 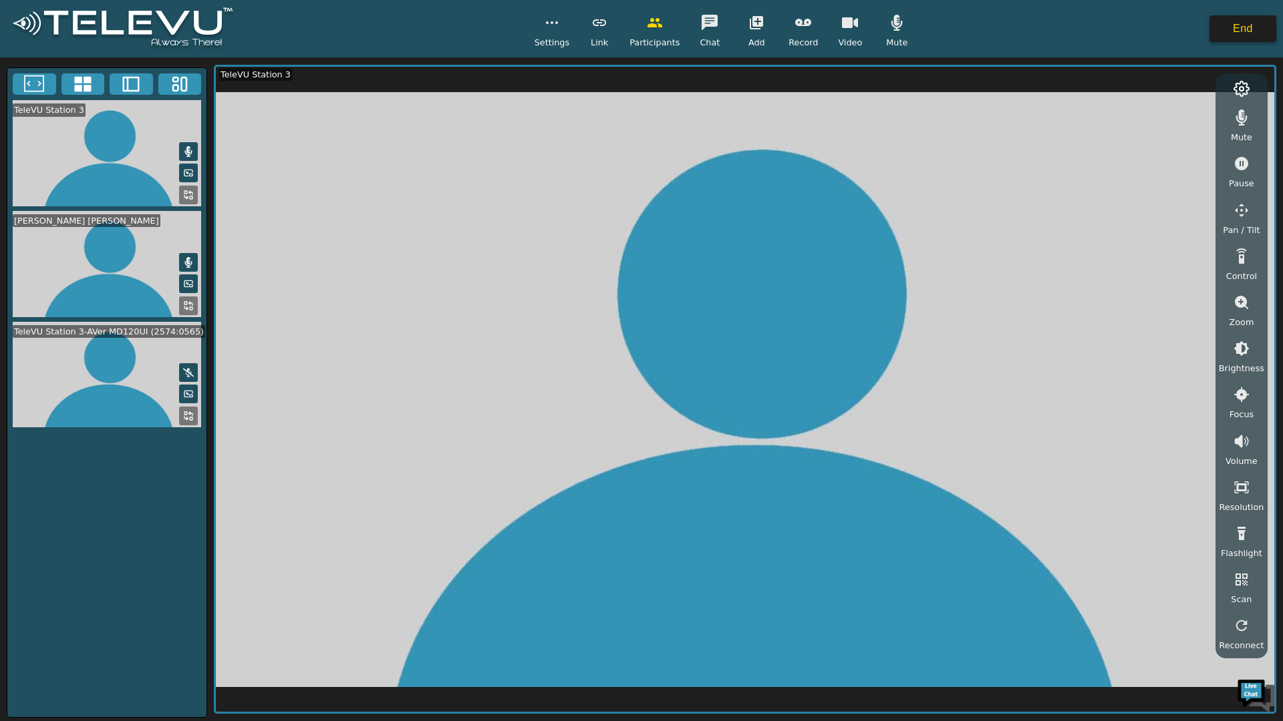 What do you see at coordinates (803, 42) in the screenshot?
I see `span: Record` at bounding box center [803, 42].